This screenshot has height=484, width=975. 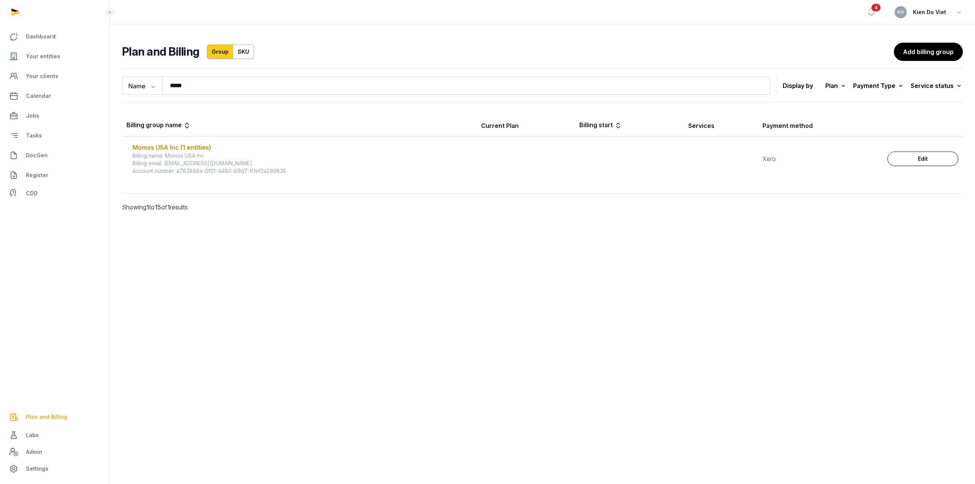 I want to click on a: Labs, so click(x=54, y=435).